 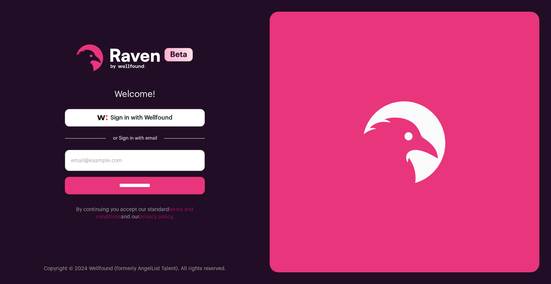 What do you see at coordinates (135, 118) in the screenshot?
I see `a: Sign in with Wellfound` at bounding box center [135, 118].